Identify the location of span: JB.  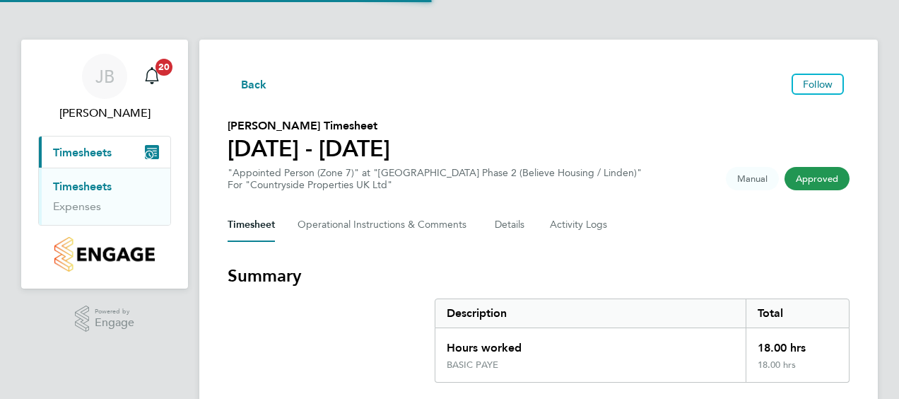
(105, 76).